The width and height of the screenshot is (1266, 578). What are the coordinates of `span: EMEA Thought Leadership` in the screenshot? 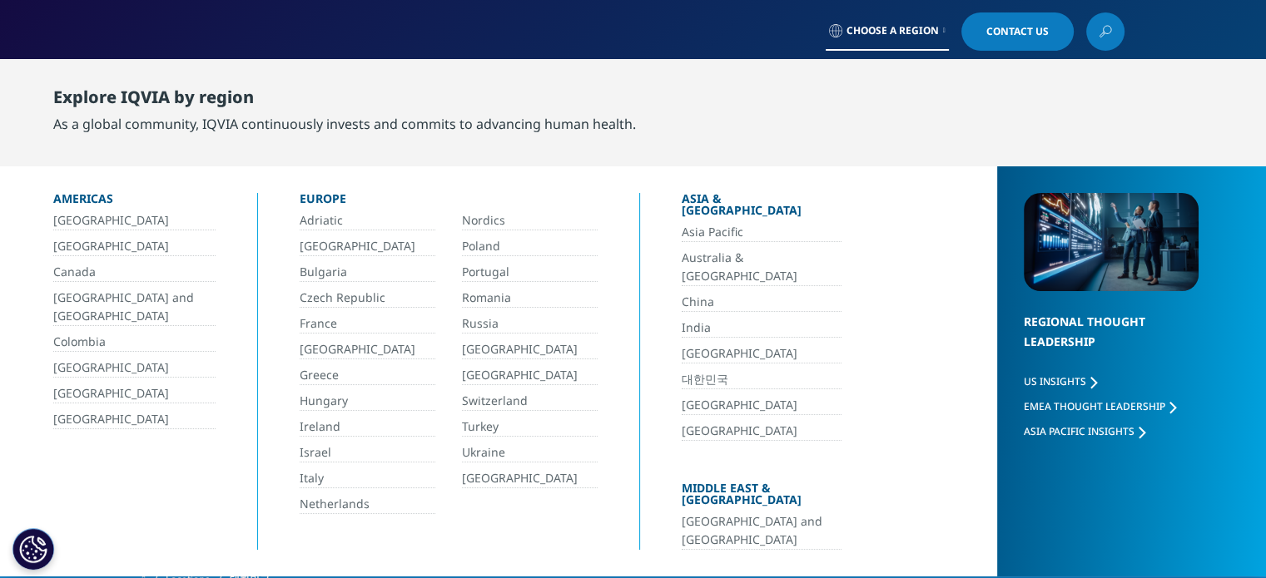 It's located at (1094, 406).